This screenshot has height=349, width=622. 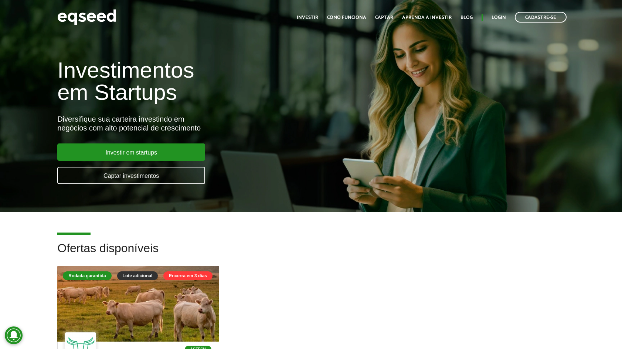 I want to click on div: Diversifique sua carteira investindo em negócios com alto potencial de crescimento, so click(x=207, y=123).